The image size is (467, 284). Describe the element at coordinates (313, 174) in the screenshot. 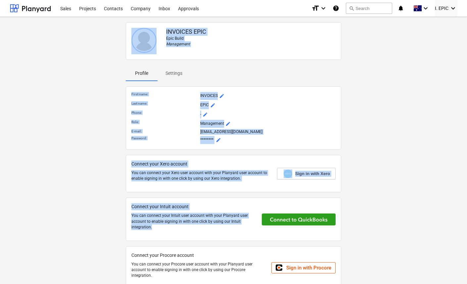

I see `span: Sign in with Xero` at that location.